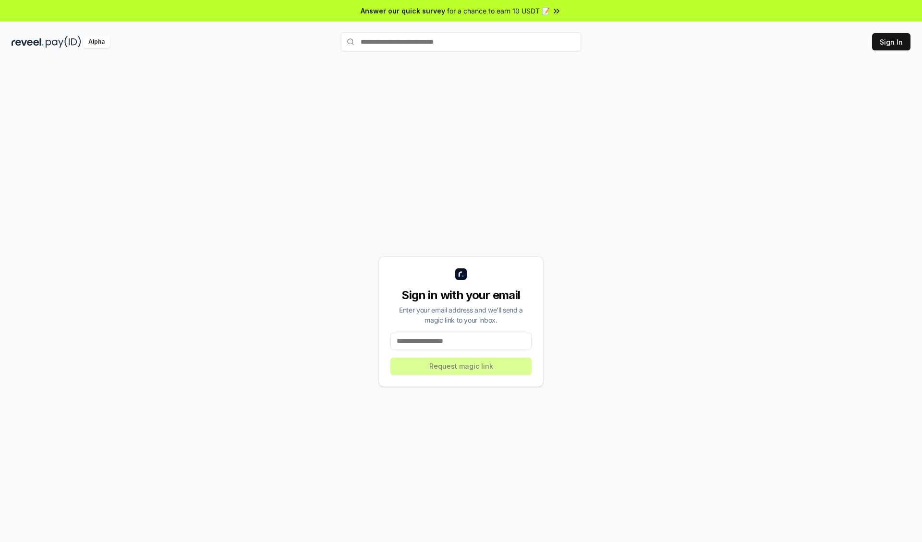 Image resolution: width=922 pixels, height=542 pixels. I want to click on div: Alpha, so click(96, 42).